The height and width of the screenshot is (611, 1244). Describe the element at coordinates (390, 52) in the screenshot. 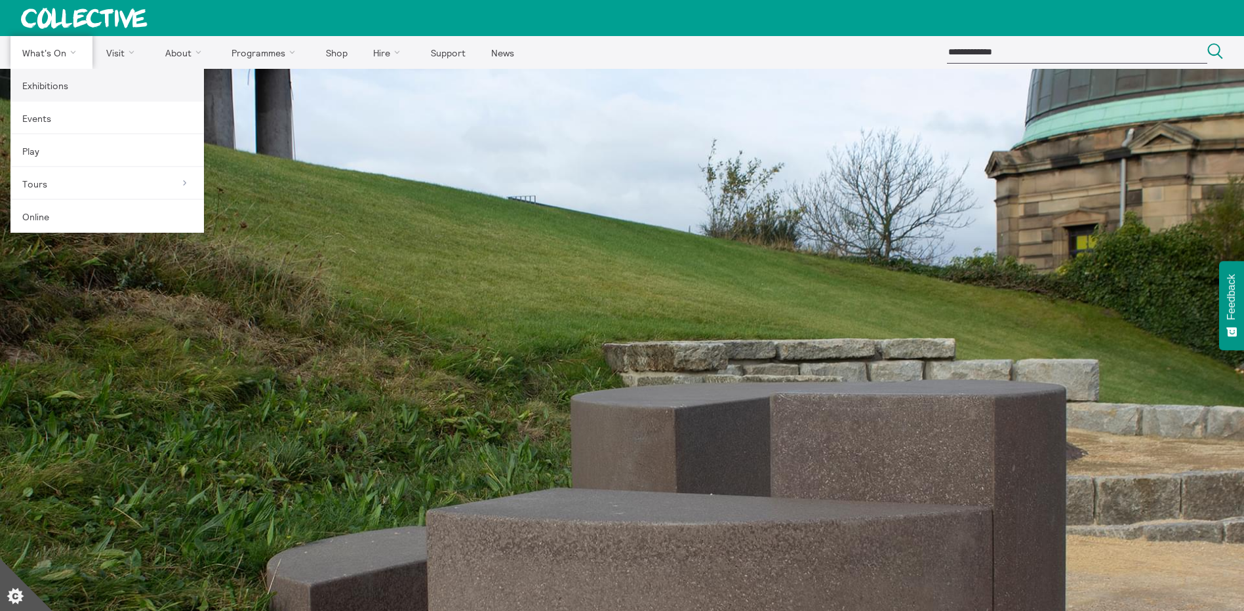

I see `a: Hire` at that location.